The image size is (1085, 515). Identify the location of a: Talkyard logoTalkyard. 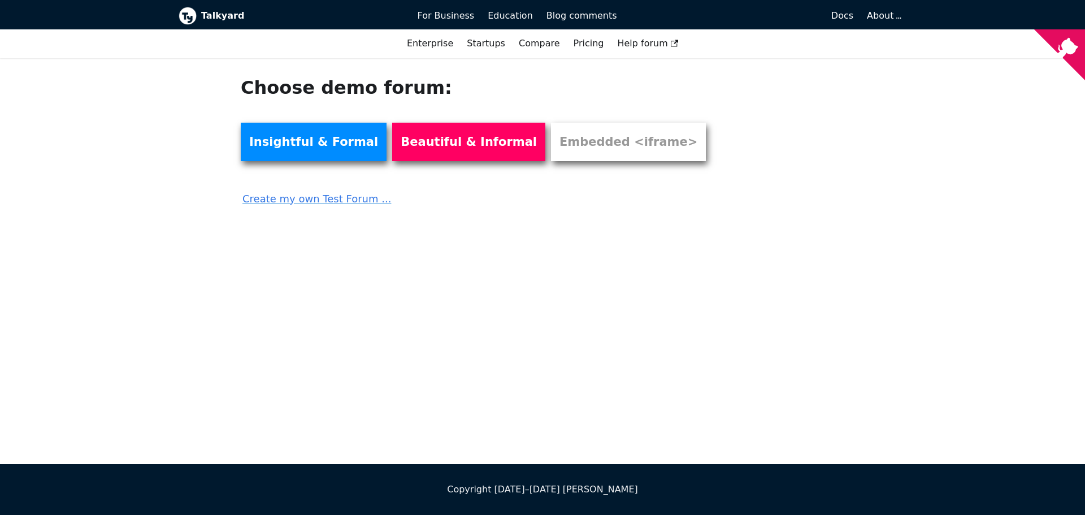
(290, 16).